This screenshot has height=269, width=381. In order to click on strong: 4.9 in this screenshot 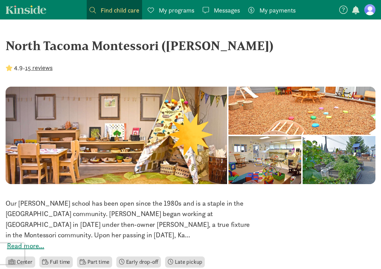, I will do `click(18, 68)`.